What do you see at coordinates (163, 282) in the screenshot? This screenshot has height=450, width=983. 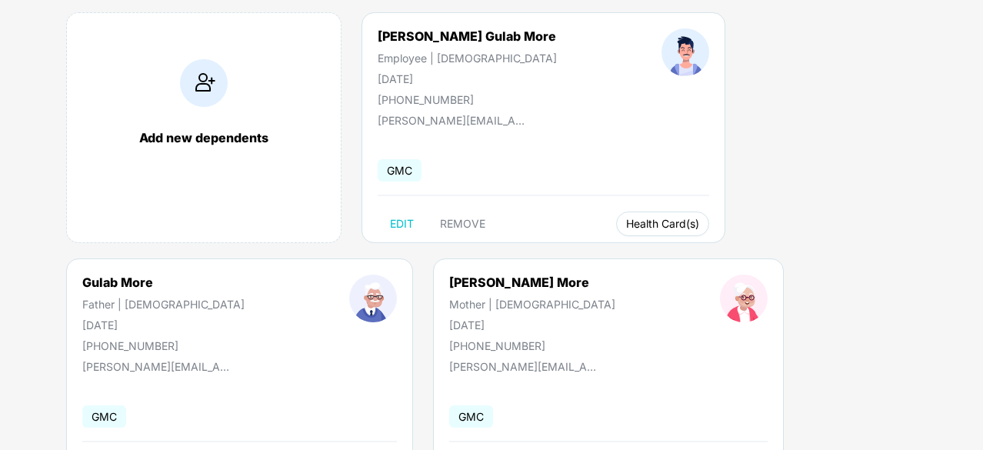 I see `div: Gulab More` at bounding box center [163, 282].